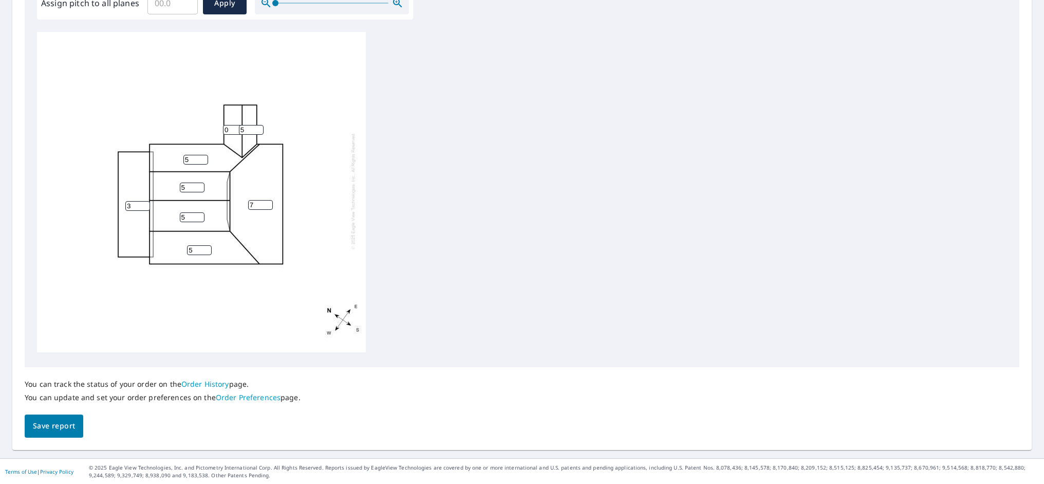 Image resolution: width=1044 pixels, height=484 pixels. What do you see at coordinates (205, 383) in the screenshot?
I see `a: Order History` at bounding box center [205, 383].